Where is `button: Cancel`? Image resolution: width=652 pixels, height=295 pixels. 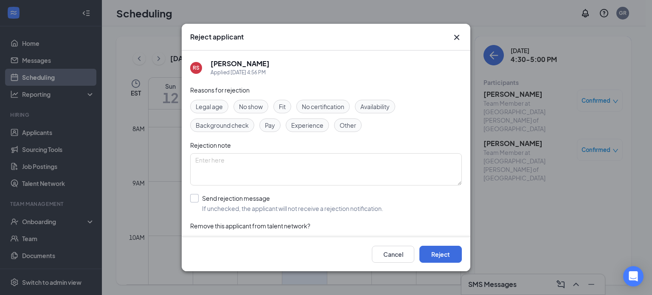
button: Cancel is located at coordinates (393, 254).